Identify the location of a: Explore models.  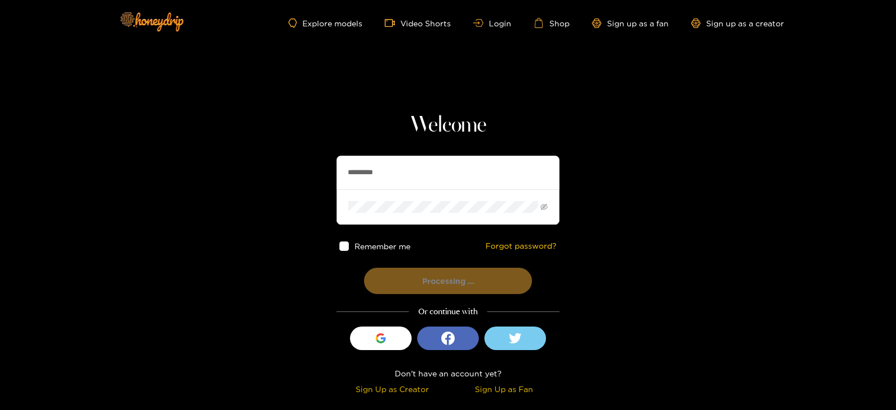
(325, 23).